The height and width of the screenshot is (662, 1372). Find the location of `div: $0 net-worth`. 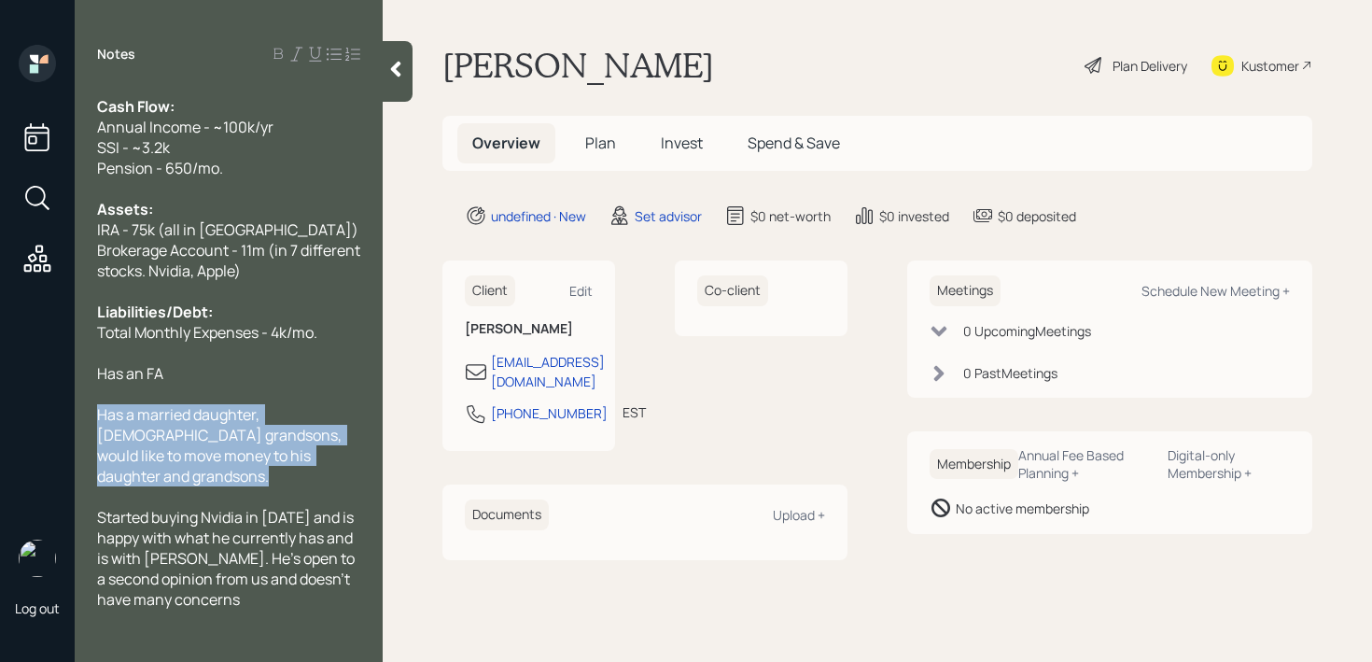

div: $0 net-worth is located at coordinates (791, 216).